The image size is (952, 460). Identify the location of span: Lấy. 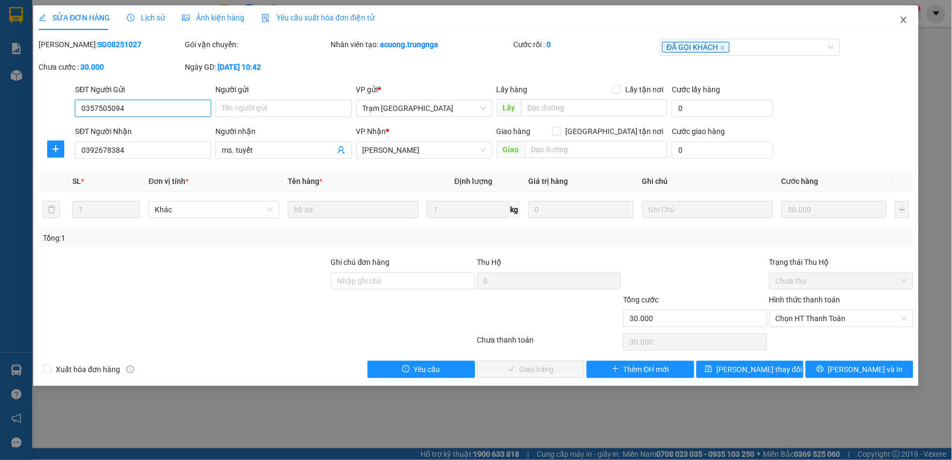
(509, 108).